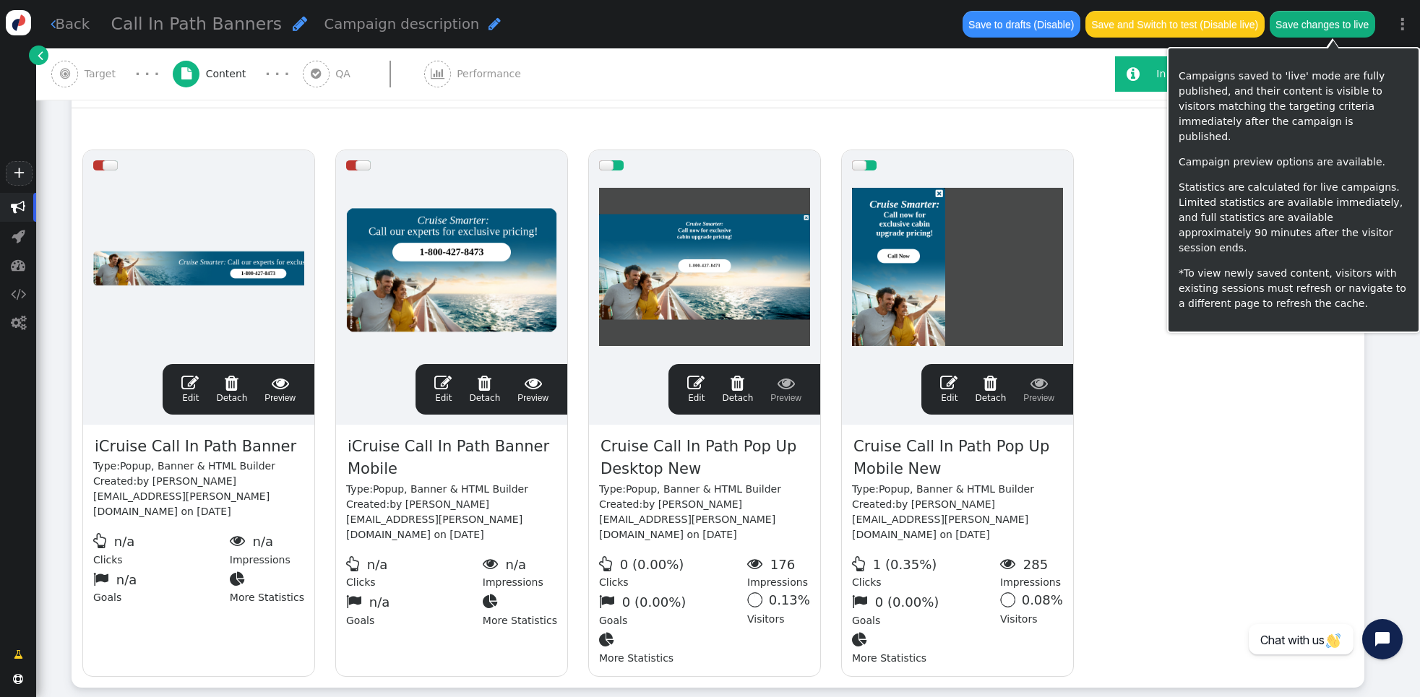 This screenshot has width=1420, height=697. Describe the element at coordinates (1322, 24) in the screenshot. I see `button: Save changes to live` at that location.